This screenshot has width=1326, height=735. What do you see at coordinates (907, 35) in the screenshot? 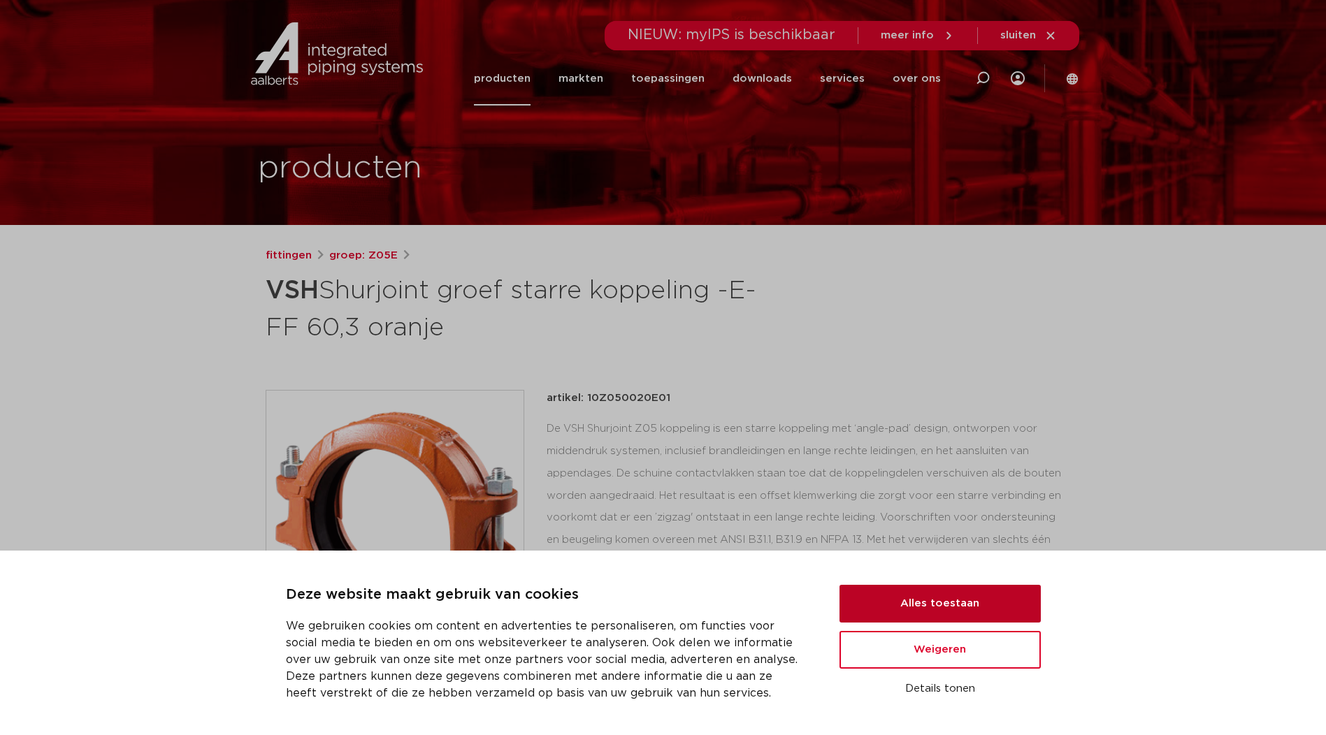
I see `span: meer info` at bounding box center [907, 35].